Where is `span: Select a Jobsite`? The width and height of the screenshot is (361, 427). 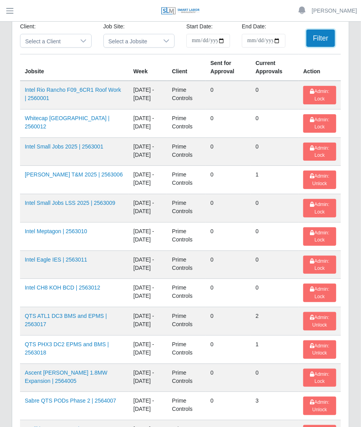
span: Select a Jobsite is located at coordinates (131, 41).